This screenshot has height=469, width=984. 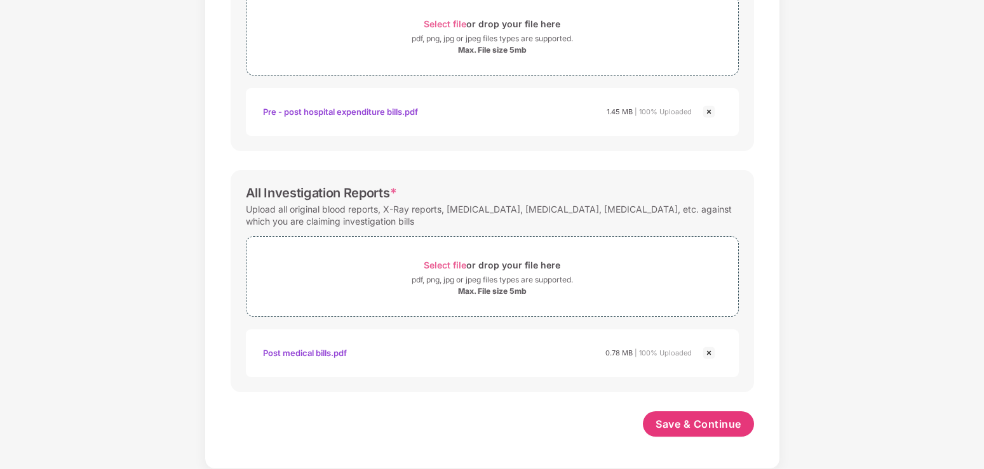 I want to click on span: Save & Continue, so click(x=698, y=424).